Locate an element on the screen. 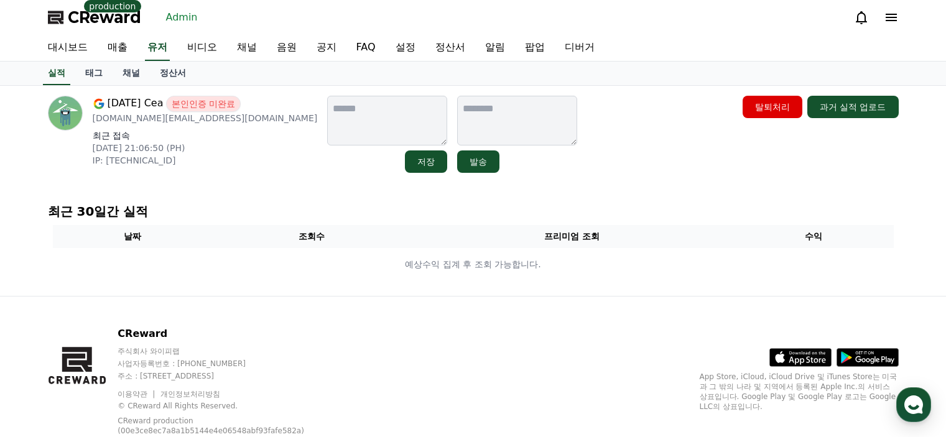  a: 이용약관 is located at coordinates (137, 395).